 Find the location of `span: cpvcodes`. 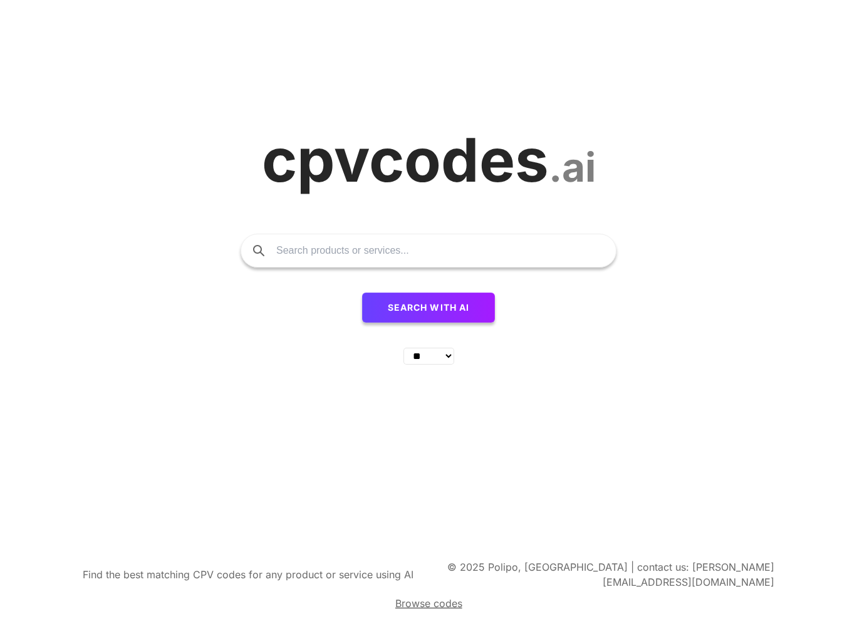

span: cpvcodes is located at coordinates (405, 160).